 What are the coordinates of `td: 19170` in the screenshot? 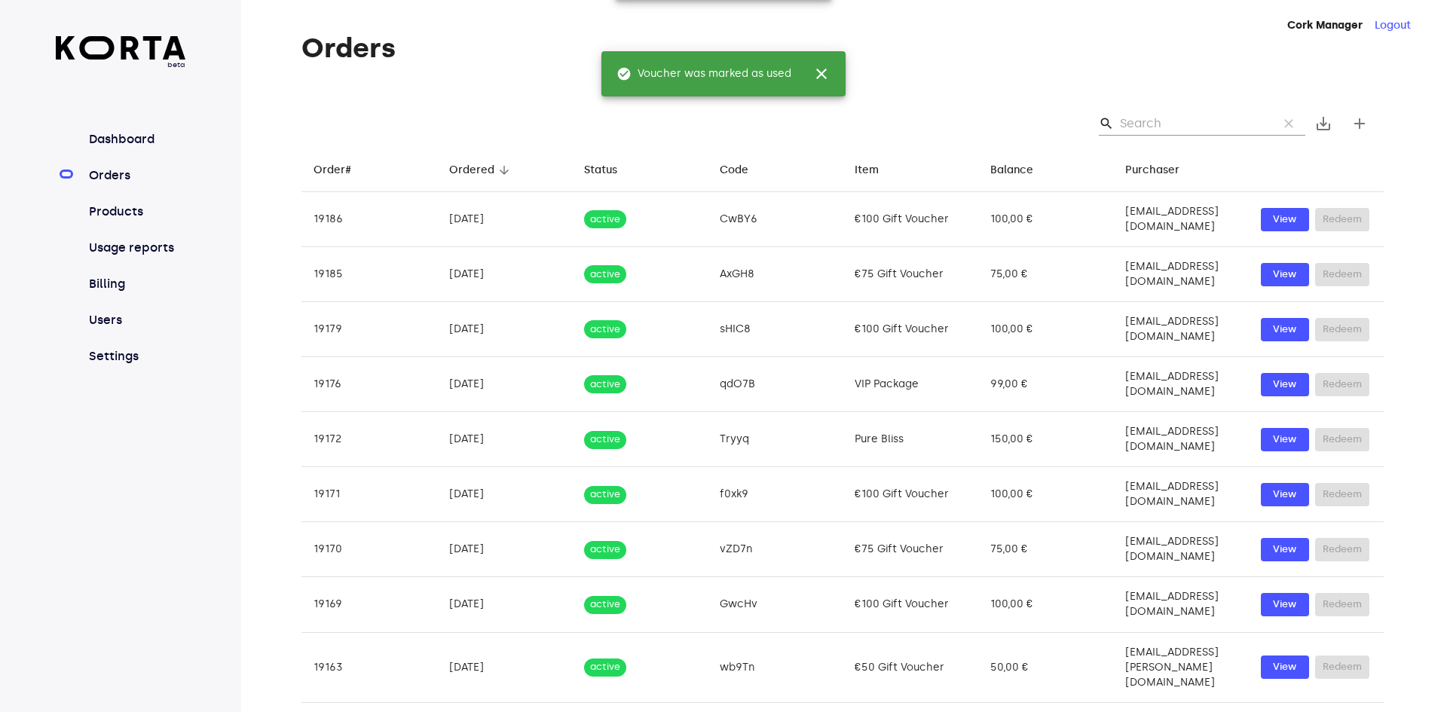 It's located at (369, 549).